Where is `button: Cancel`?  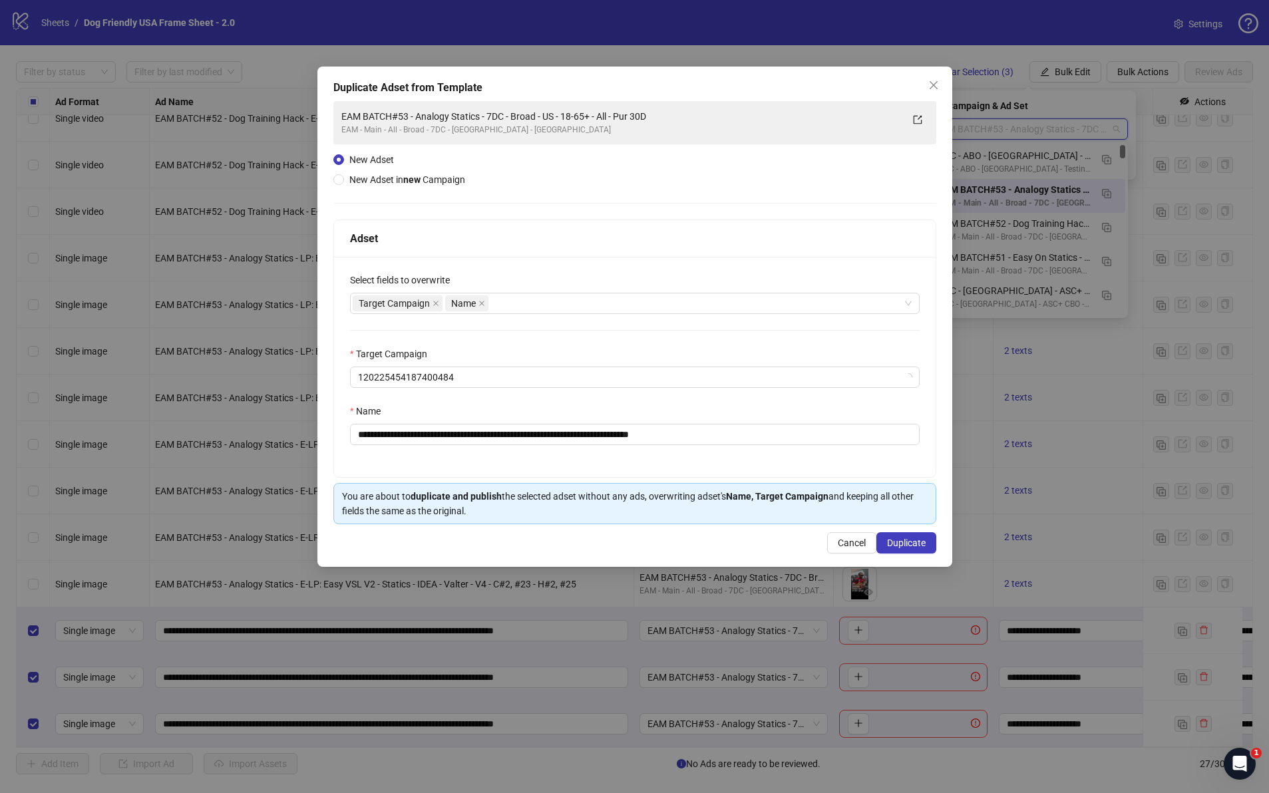 button: Cancel is located at coordinates (851, 543).